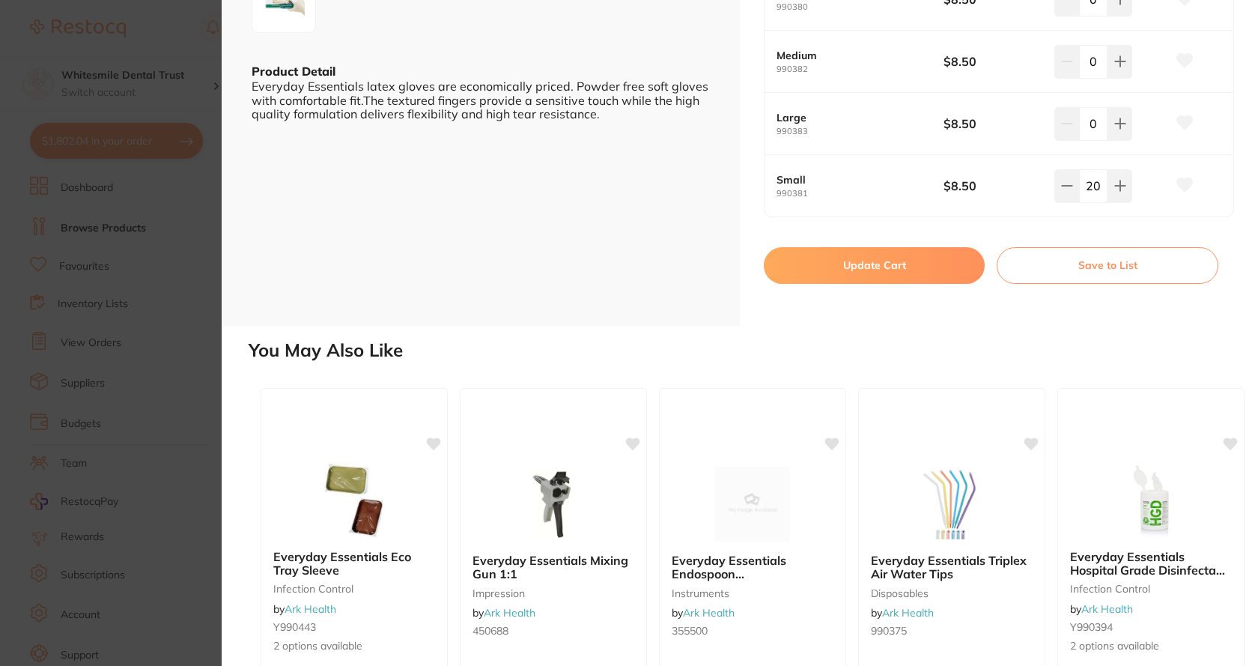  Describe the element at coordinates (1151, 500) in the screenshot. I see `img: Everyday Essentials Hospital Grade Disinfectant Wipes` at that location.